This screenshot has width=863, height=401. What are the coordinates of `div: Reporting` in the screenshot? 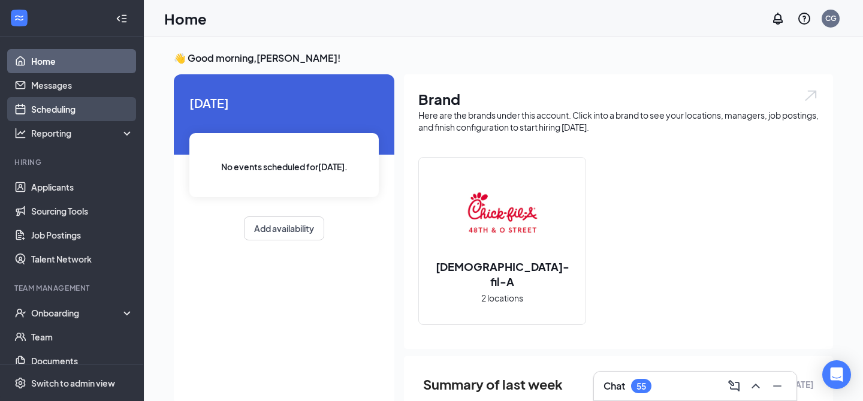 It's located at (83, 133).